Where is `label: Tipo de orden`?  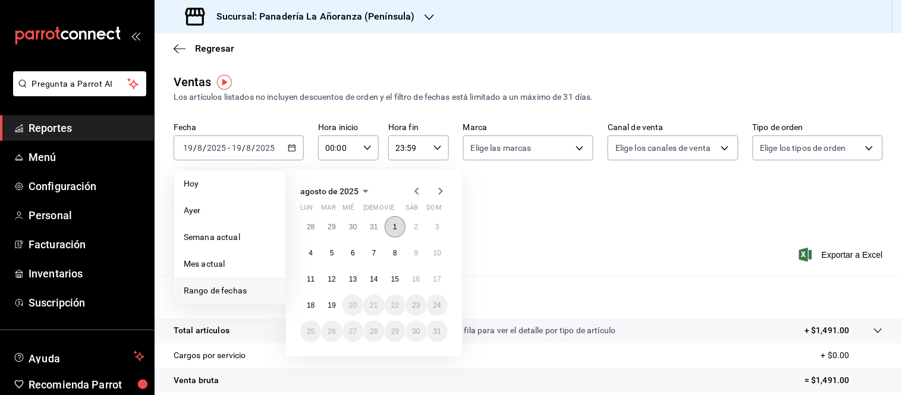
label: Tipo de orden is located at coordinates (817, 128).